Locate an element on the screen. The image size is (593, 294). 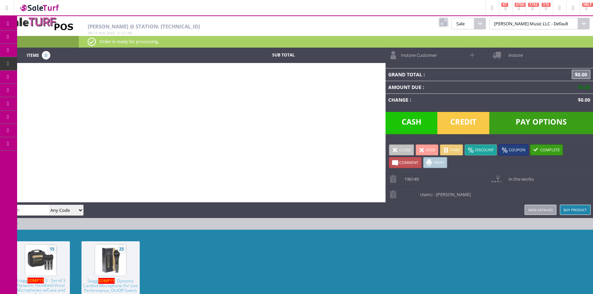
span: 6700 is located at coordinates (520, 5).